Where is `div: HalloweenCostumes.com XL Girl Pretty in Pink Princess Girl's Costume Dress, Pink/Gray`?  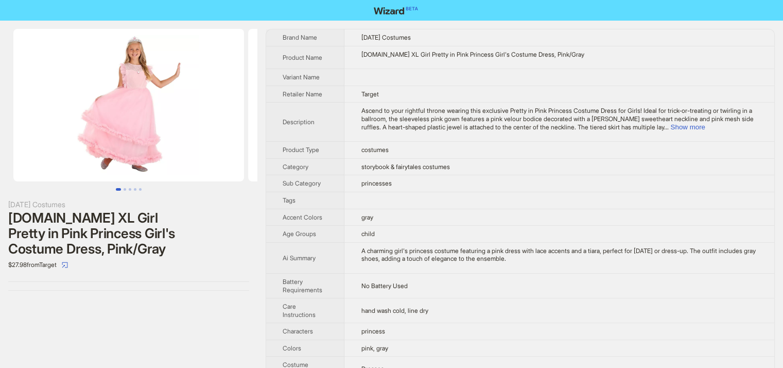
div: HalloweenCostumes.com XL Girl Pretty in Pink Princess Girl's Costume Dress, Pink/Gray is located at coordinates (559, 55).